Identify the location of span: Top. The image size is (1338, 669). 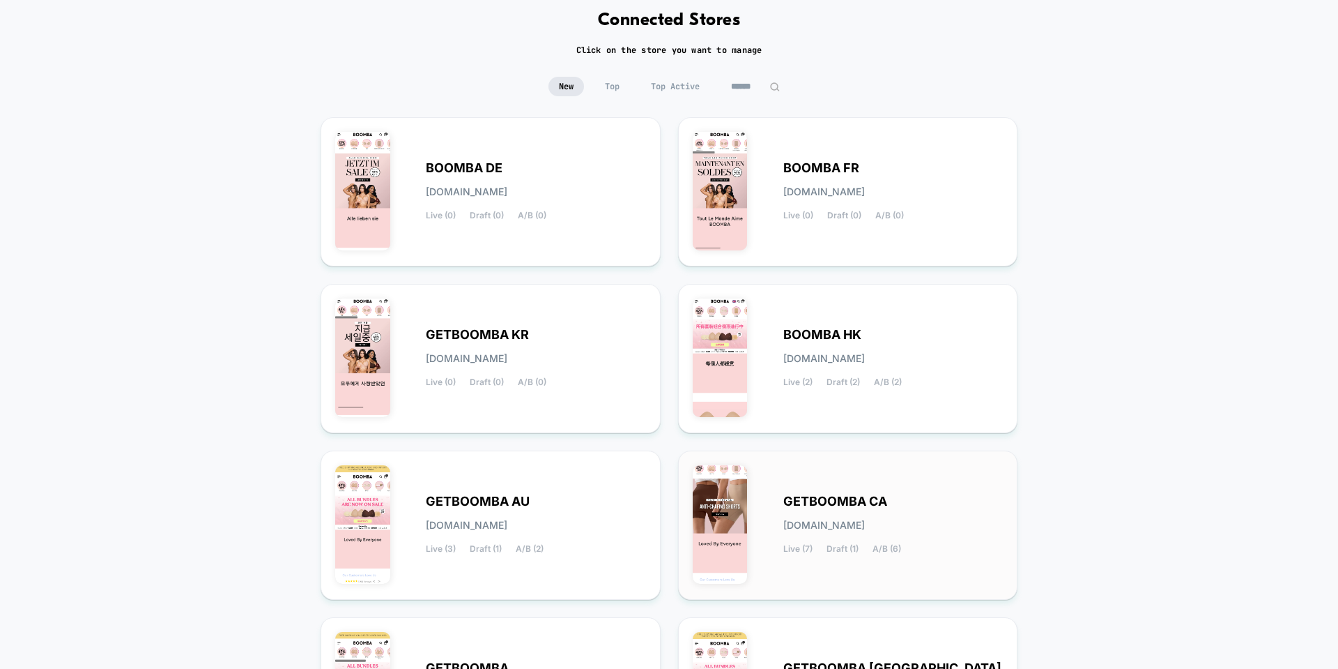
(612, 86).